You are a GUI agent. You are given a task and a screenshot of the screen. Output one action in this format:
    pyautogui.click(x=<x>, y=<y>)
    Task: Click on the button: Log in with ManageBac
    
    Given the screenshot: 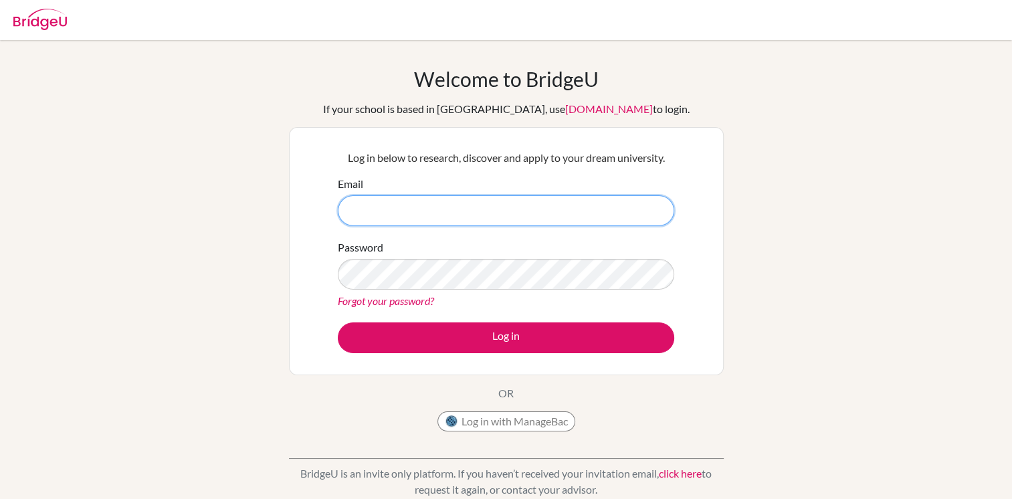 What is the action you would take?
    pyautogui.click(x=507, y=422)
    